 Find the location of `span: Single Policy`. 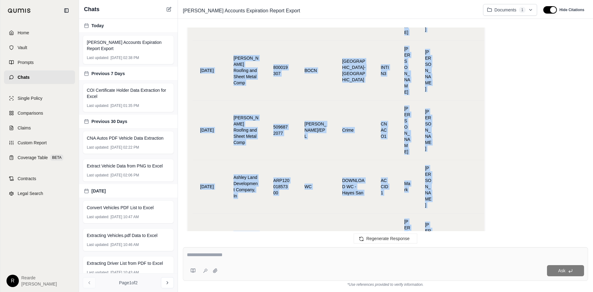

span: Single Policy is located at coordinates (30, 98).